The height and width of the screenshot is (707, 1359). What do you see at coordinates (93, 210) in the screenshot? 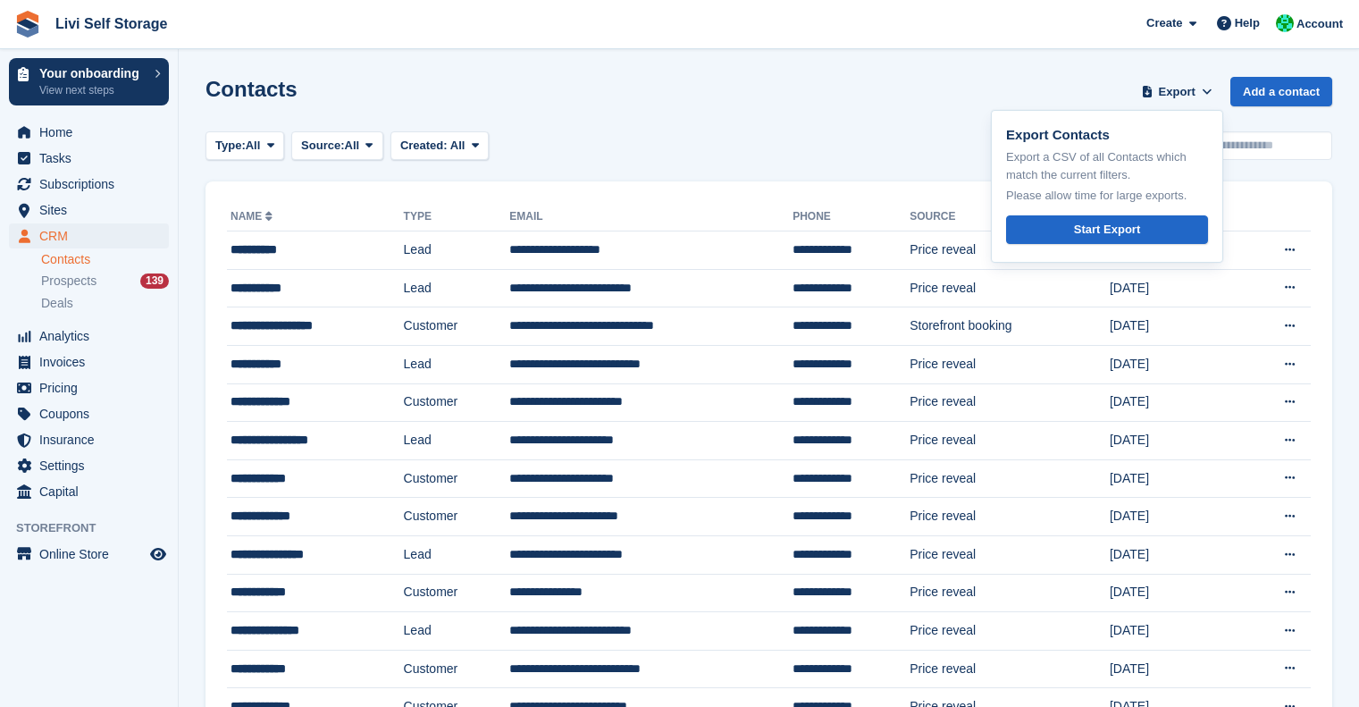
I see `span: Sites` at bounding box center [93, 210].